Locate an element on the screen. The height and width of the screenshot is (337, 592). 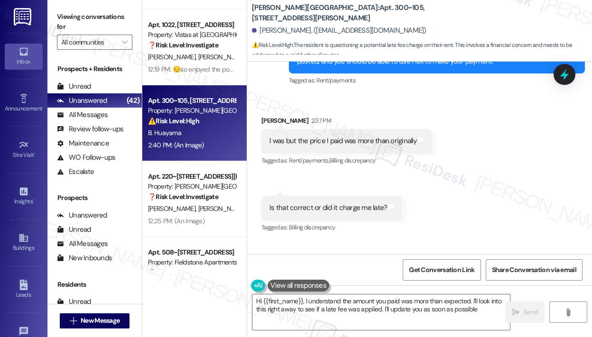
div: Property: Fieldstone Apartments is located at coordinates (192, 262).